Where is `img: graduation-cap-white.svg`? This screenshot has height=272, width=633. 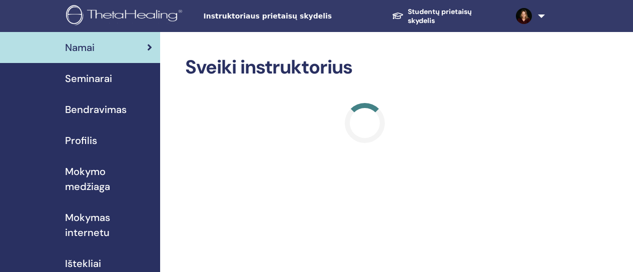
img: graduation-cap-white.svg is located at coordinates (398, 16).